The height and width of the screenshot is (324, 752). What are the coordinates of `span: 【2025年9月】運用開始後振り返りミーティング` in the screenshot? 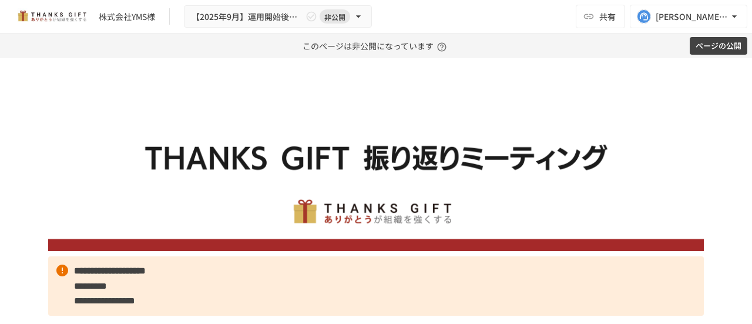 It's located at (247, 16).